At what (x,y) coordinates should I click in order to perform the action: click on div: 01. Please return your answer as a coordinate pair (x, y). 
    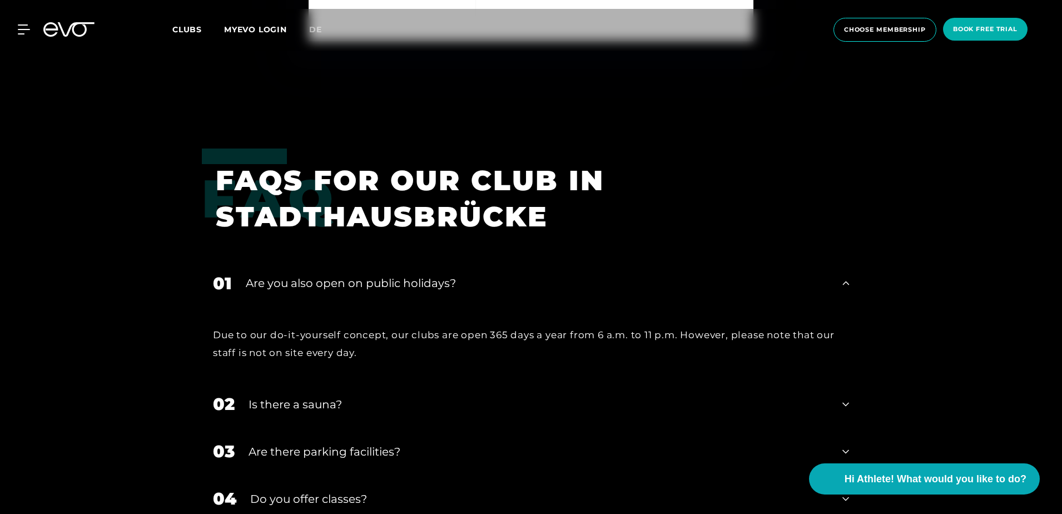
    Looking at the image, I should click on (222, 283).